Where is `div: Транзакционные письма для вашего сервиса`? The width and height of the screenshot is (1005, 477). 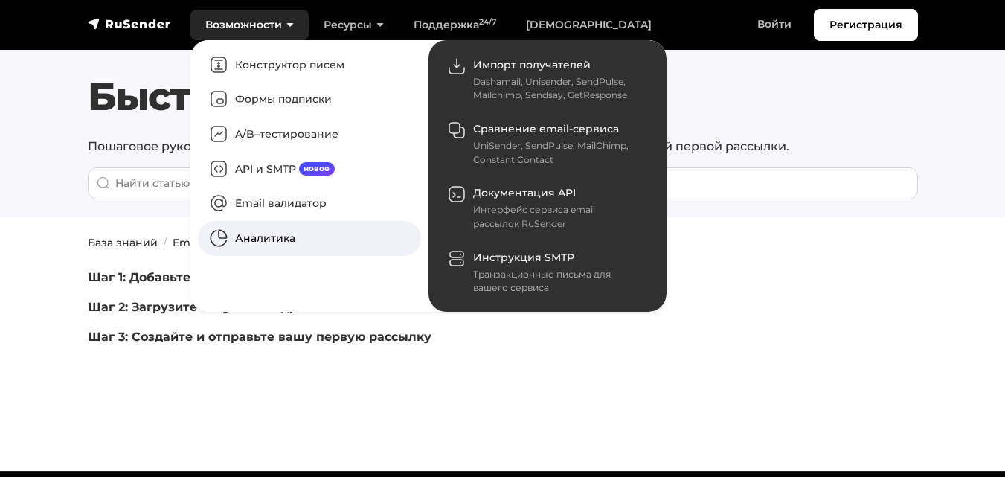 div: Транзакционные письма для вашего сервиса is located at coordinates (557, 281).